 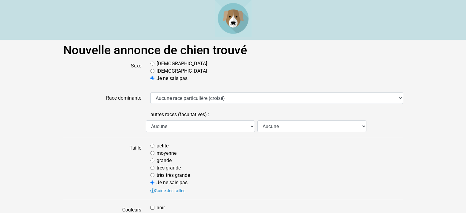 What do you see at coordinates (164, 160) in the screenshot?
I see `label: grande` at bounding box center [164, 160].